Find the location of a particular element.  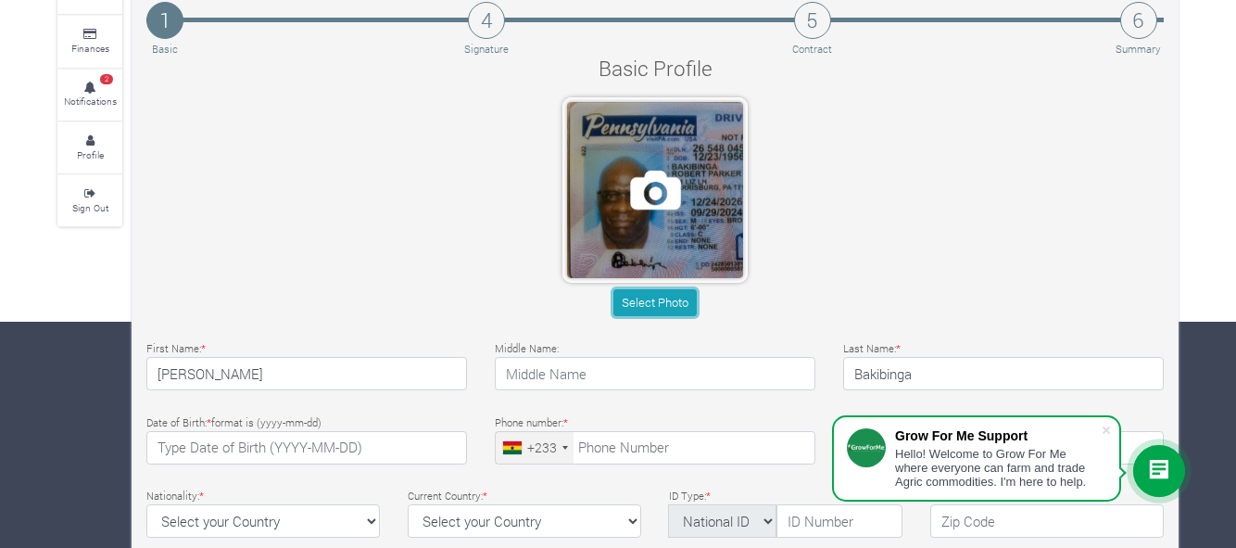

div: Hello! Welcome to Grow For Me where everyone can farm and trade Agric commodities. I'm here to help. is located at coordinates (998, 467).